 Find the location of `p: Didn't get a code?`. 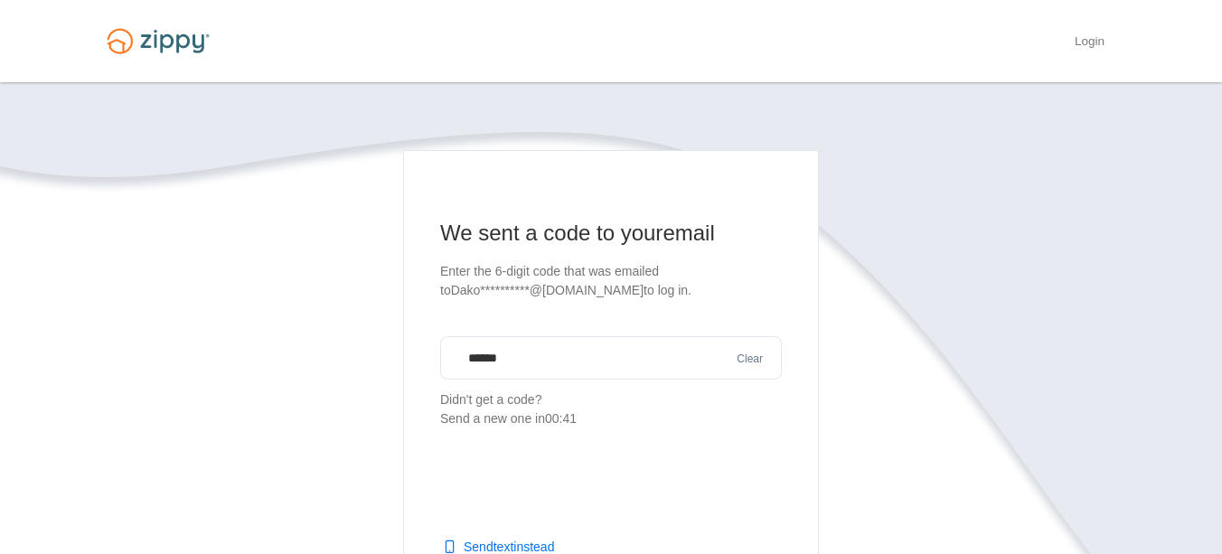

p: Didn't get a code? is located at coordinates (611, 409).